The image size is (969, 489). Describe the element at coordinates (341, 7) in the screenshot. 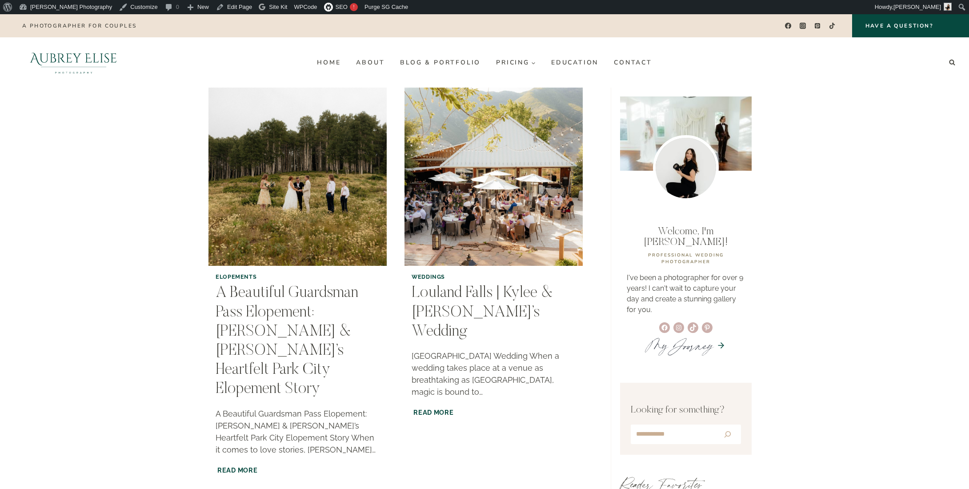

I see `span: SEO` at that location.